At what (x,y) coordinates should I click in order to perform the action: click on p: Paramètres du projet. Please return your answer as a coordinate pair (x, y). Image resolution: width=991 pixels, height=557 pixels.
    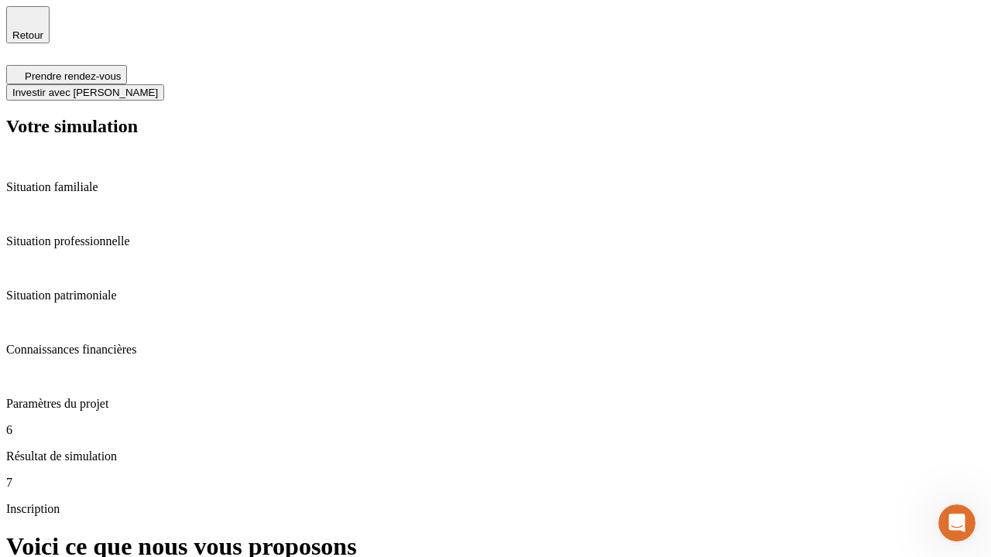
    Looking at the image, I should click on (496, 404).